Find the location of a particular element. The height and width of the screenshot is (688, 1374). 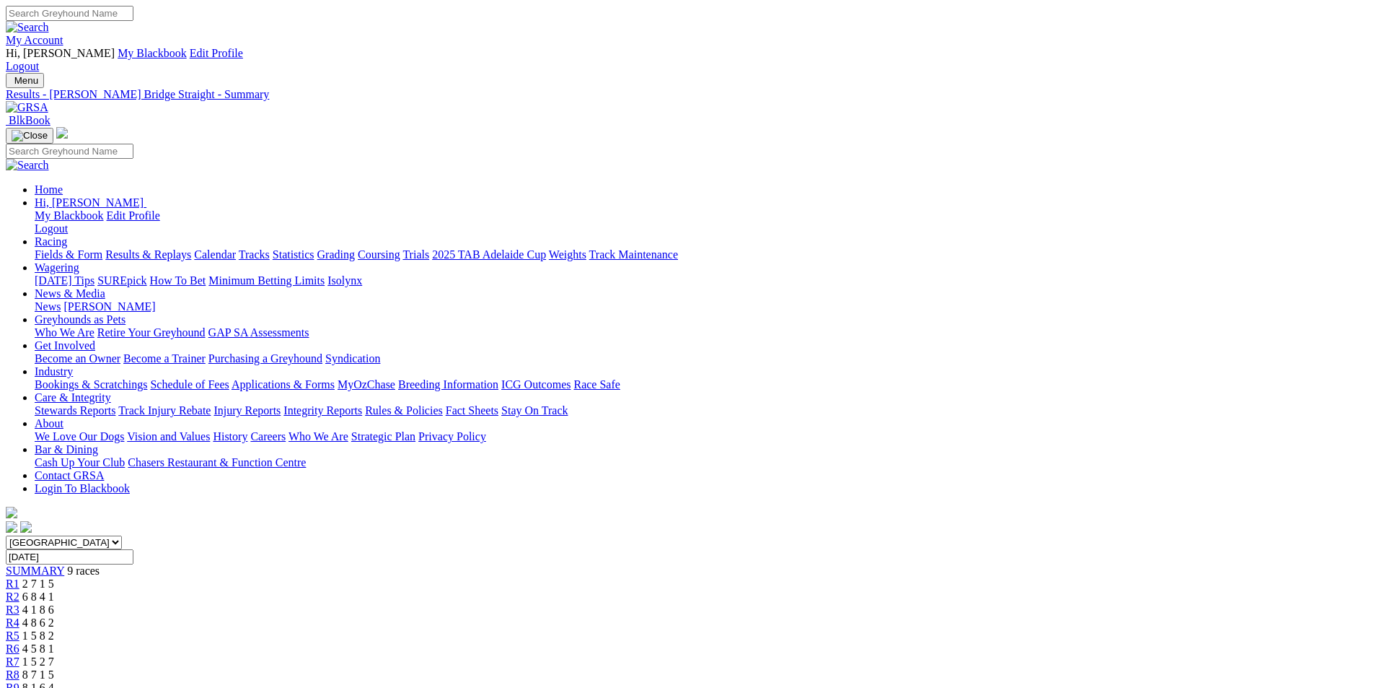

a: About is located at coordinates (49, 423).